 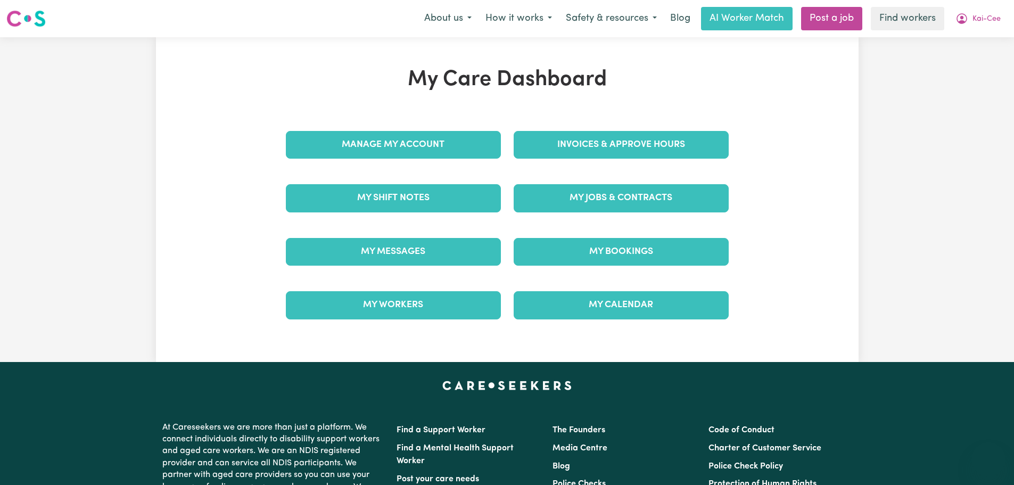 I want to click on a: AI Worker Match, so click(x=747, y=19).